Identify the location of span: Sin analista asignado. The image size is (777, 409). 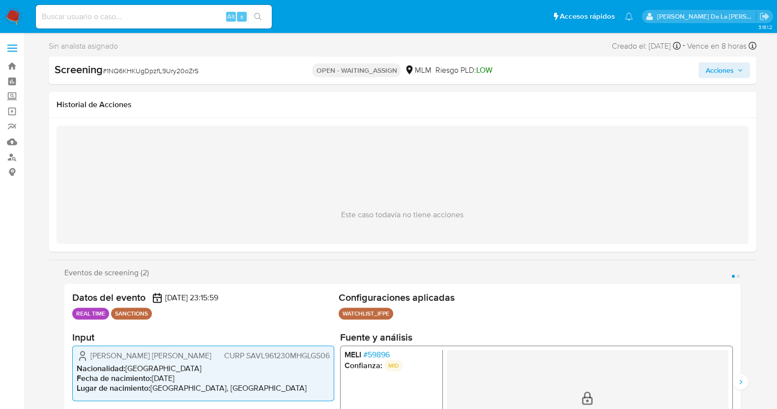
(83, 46).